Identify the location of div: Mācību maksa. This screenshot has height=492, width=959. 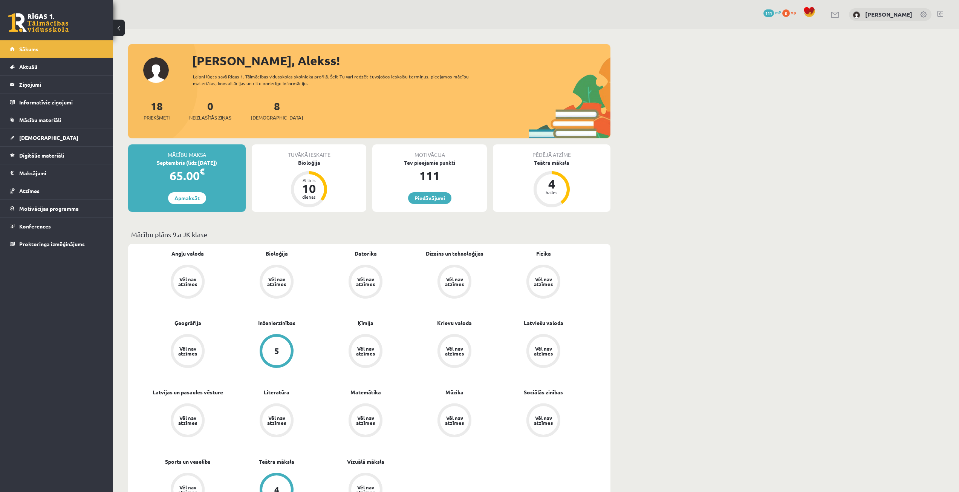
(187, 152).